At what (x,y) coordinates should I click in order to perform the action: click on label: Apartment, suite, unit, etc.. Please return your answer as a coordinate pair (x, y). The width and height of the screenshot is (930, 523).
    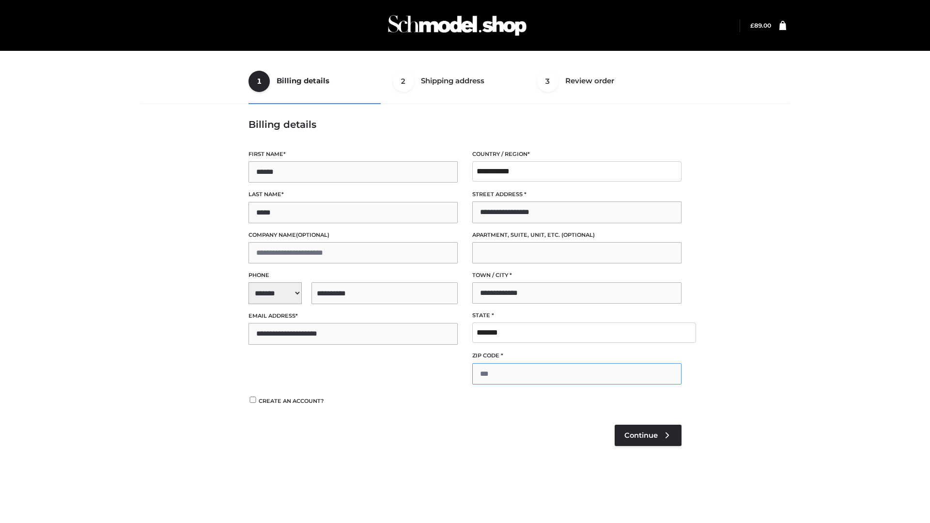
    Looking at the image, I should click on (577, 235).